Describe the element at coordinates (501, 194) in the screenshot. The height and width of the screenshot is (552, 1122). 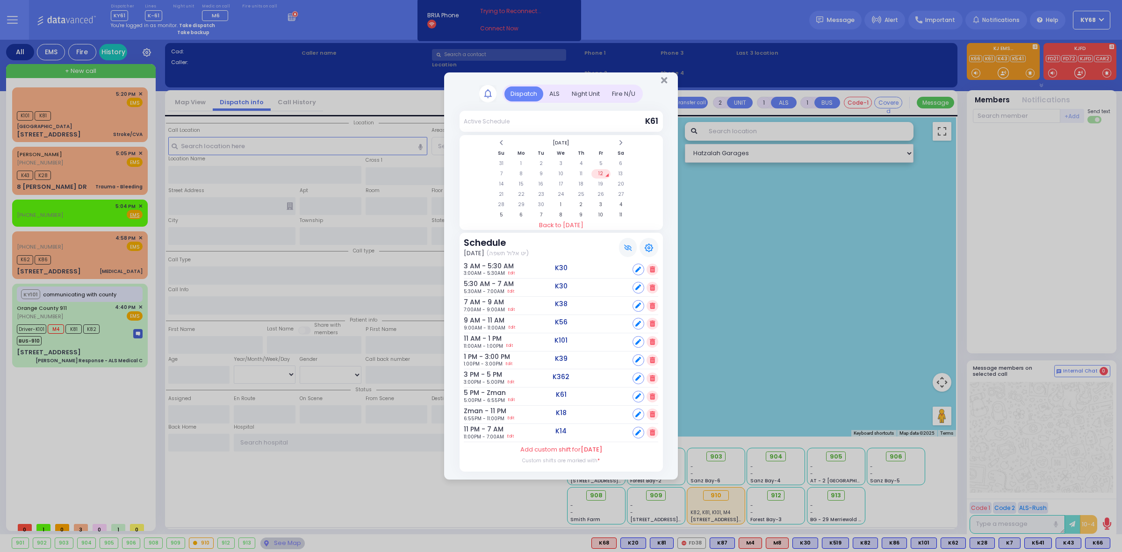
I see `td: 21` at that location.